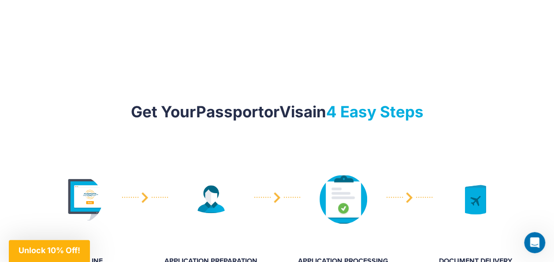 The height and width of the screenshot is (262, 554). I want to click on h2: Get Your or in, so click(277, 112).